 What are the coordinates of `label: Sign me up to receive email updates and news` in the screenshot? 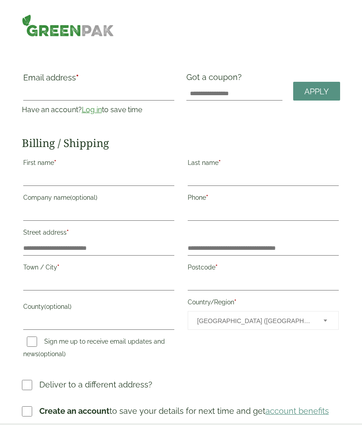 It's located at (94, 349).